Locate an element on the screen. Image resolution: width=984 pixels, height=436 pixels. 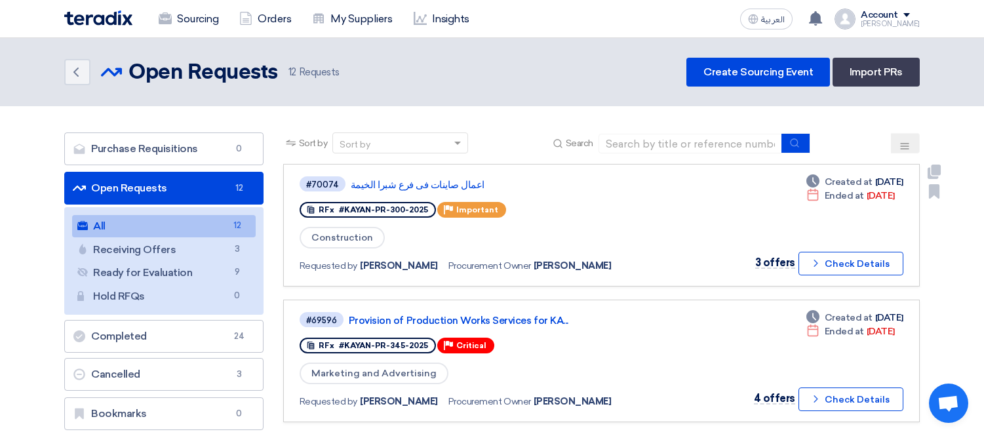
span: 4 offers is located at coordinates (774, 398).